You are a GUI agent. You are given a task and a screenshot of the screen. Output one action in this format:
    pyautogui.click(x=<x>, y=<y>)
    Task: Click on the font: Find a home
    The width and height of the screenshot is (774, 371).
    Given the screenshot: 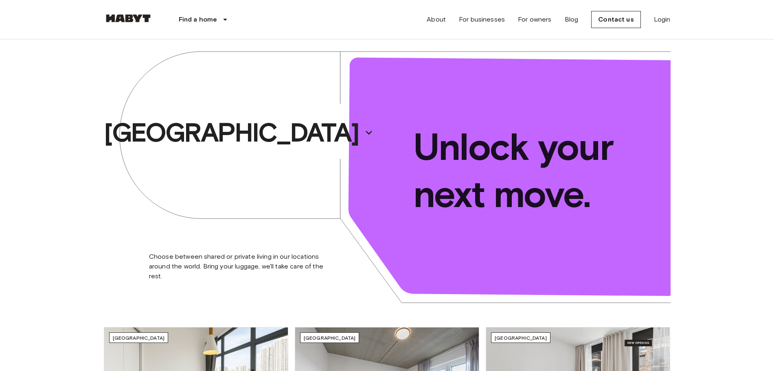 What is the action you would take?
    pyautogui.click(x=198, y=19)
    